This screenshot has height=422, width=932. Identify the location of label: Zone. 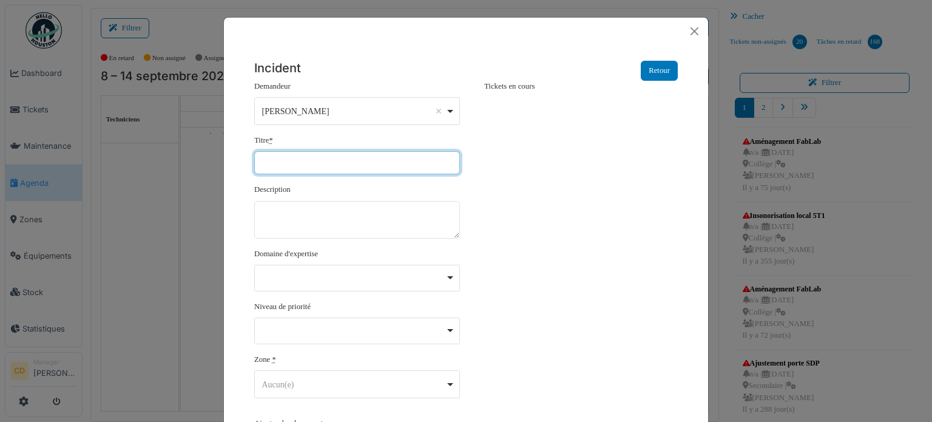
(262, 359).